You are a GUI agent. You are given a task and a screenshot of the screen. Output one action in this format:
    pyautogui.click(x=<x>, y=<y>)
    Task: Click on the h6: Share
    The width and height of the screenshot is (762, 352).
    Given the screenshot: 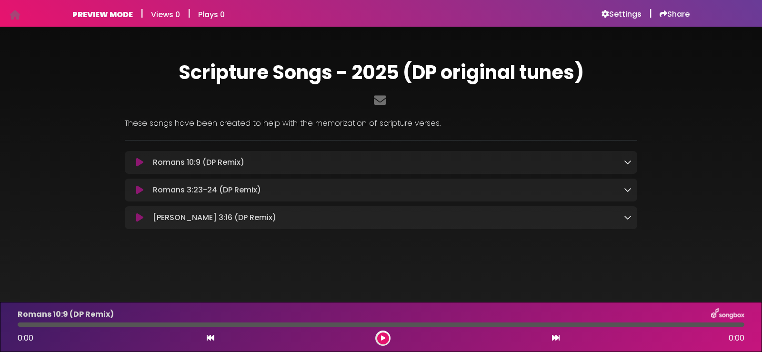 What is the action you would take?
    pyautogui.click(x=674, y=14)
    